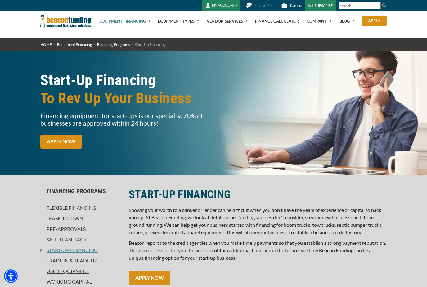 This screenshot has height=287, width=427. What do you see at coordinates (11, 276) in the screenshot?
I see `div: Accessibility Menu` at bounding box center [11, 276].